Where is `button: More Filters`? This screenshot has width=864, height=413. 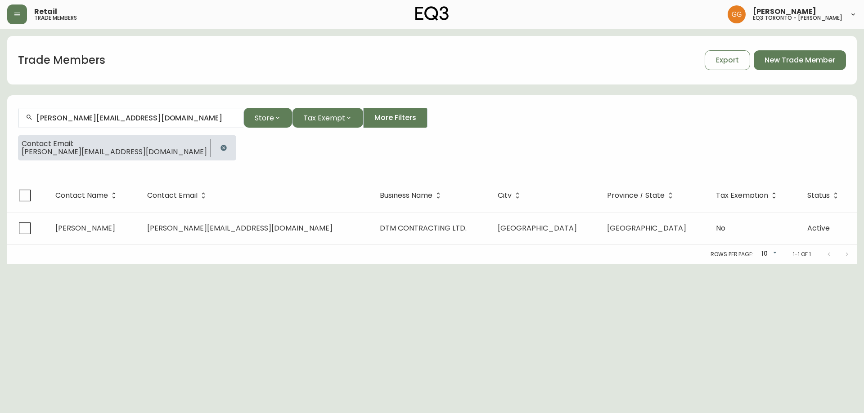
button: More Filters is located at coordinates (395, 118).